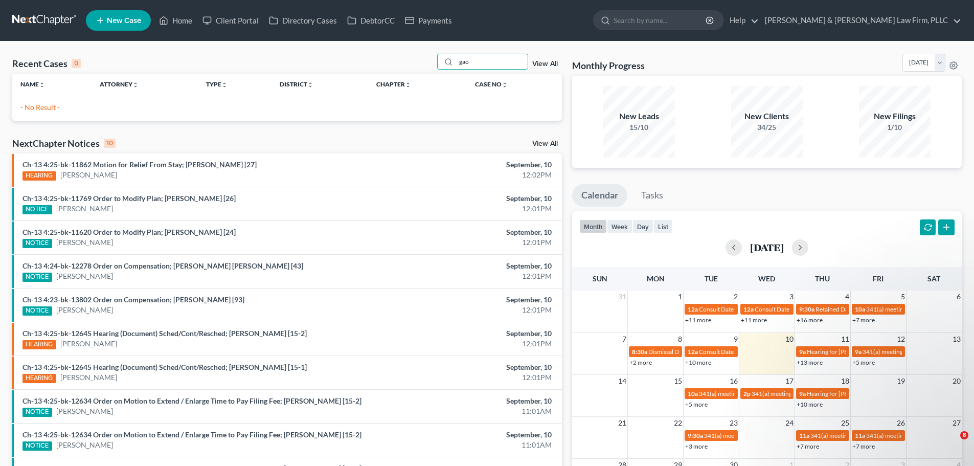 Image resolution: width=974 pixels, height=466 pixels. Describe the element at coordinates (678, 381) in the screenshot. I see `span: 15` at that location.